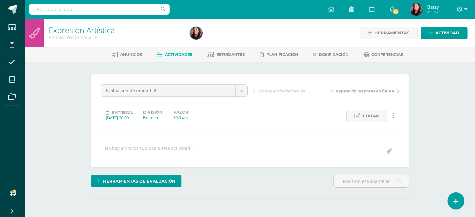 The height and width of the screenshot is (217, 475). I want to click on span: Editar, so click(371, 116).